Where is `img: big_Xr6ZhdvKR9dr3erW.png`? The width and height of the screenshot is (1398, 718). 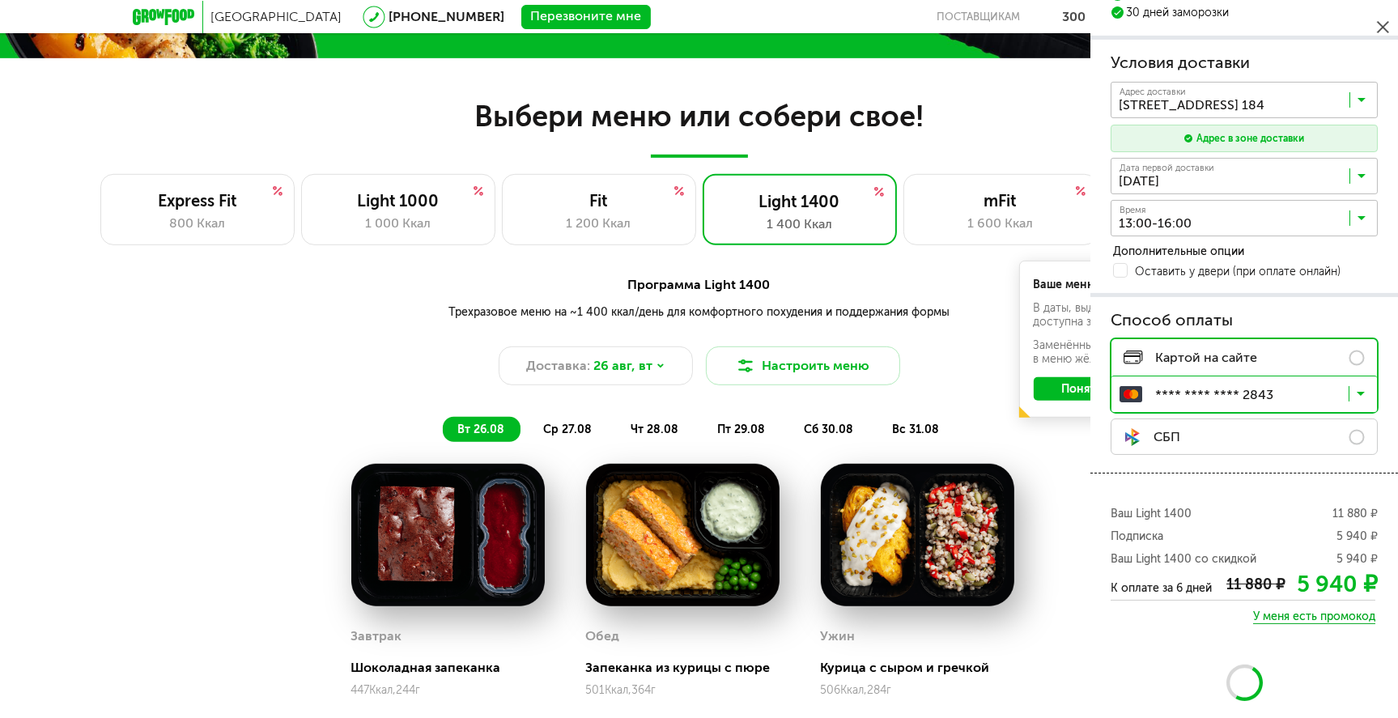 img: big_Xr6ZhdvKR9dr3erW.png is located at coordinates (918, 535).